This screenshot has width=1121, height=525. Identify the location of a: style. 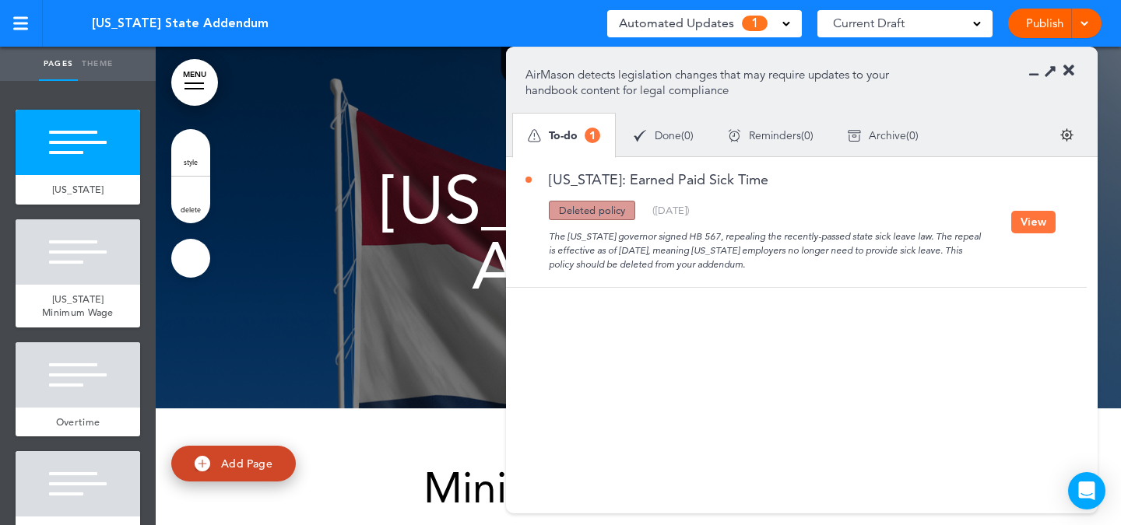
(191, 153).